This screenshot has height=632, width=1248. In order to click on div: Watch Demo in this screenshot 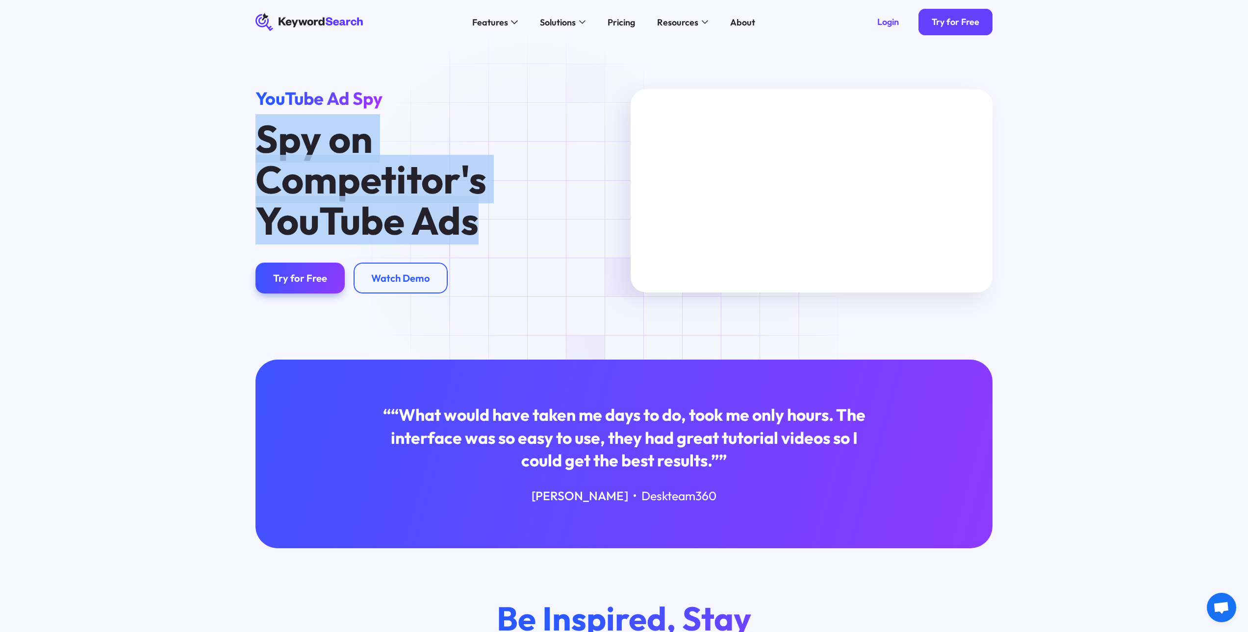, I will do `click(401, 278)`.